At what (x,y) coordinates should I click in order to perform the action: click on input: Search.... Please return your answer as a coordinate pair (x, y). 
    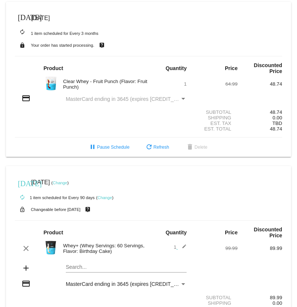
    Looking at the image, I should click on (126, 268).